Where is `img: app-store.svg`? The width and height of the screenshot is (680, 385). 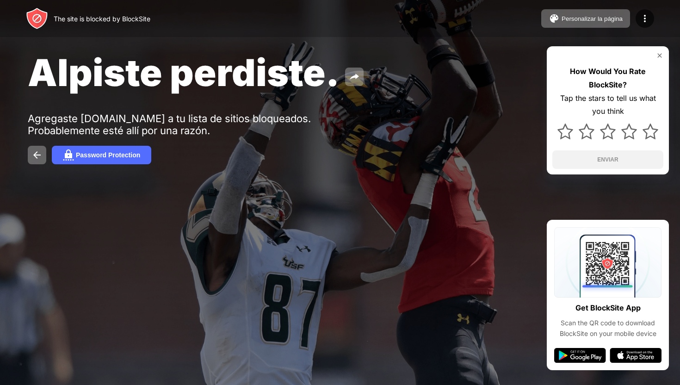
img: app-store.svg is located at coordinates (636, 355).